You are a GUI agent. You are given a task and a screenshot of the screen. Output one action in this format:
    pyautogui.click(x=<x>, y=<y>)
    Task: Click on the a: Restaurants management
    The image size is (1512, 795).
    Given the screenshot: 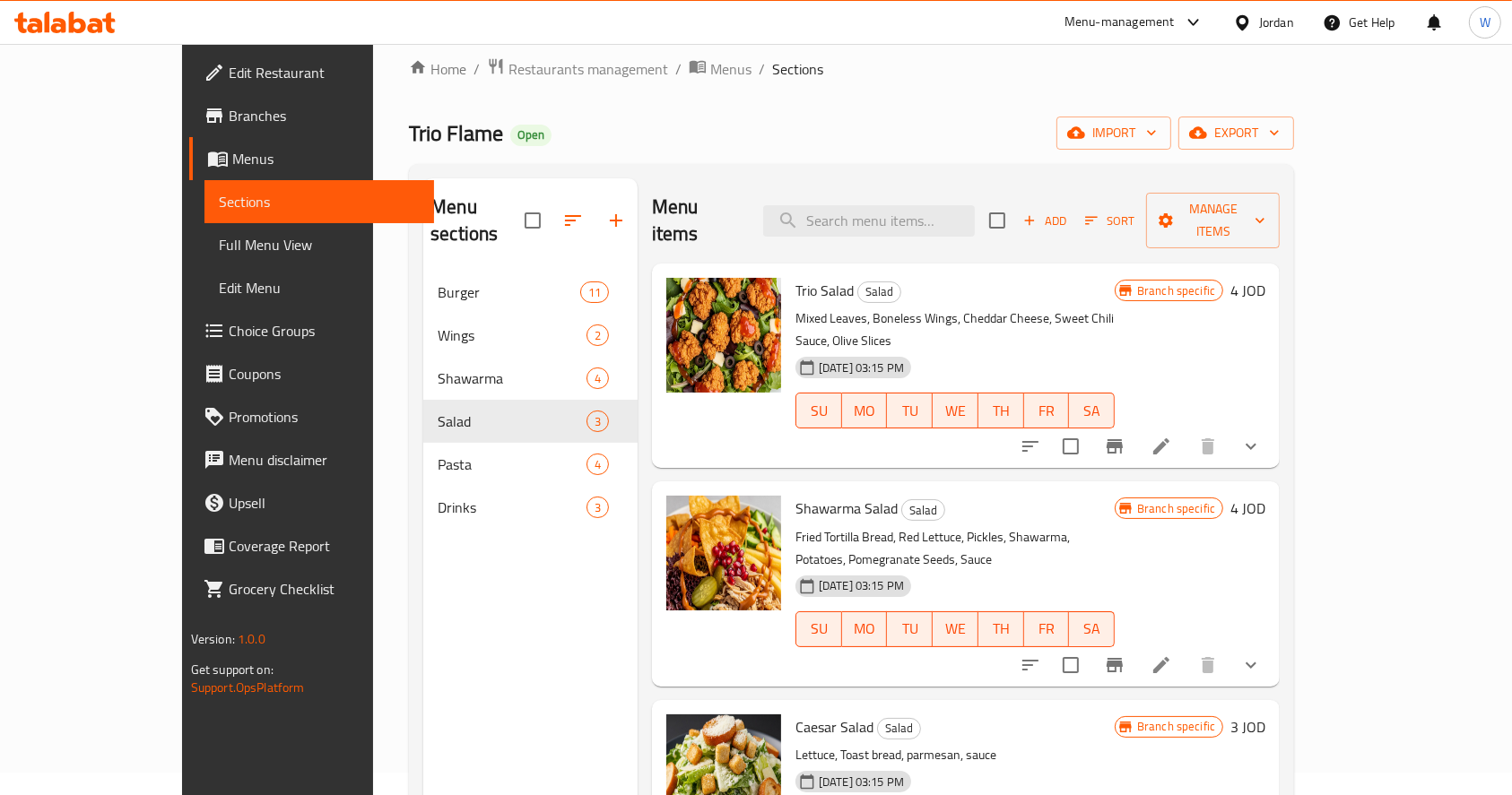 What is the action you would take?
    pyautogui.click(x=577, y=69)
    